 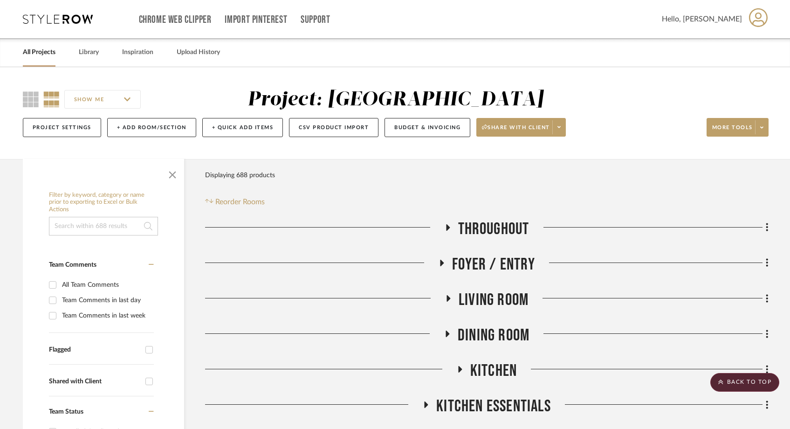 I want to click on a: Library, so click(x=89, y=52).